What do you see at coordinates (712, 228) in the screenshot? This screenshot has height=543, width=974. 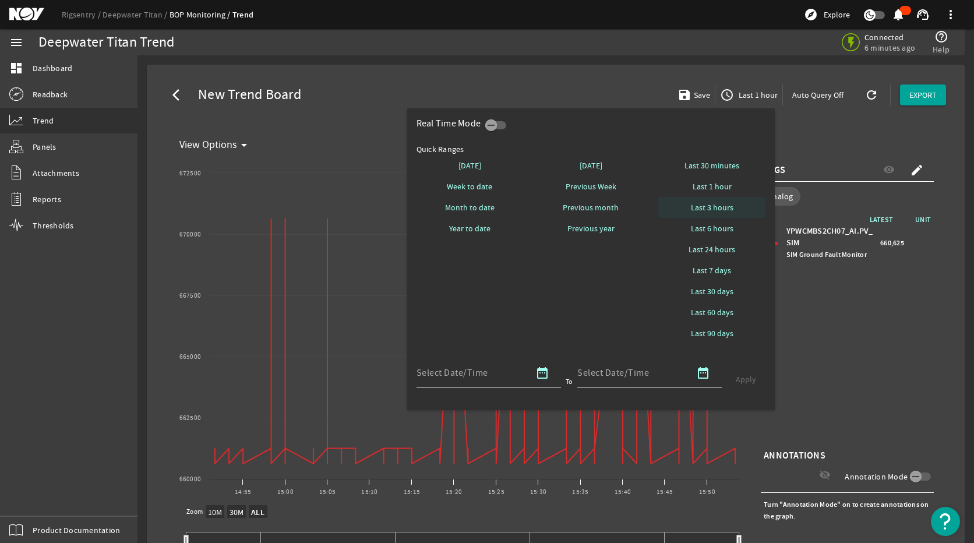 I see `span: Last 6 hours` at bounding box center [712, 228].